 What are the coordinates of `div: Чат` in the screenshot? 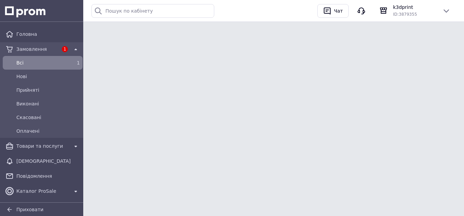 It's located at (338, 11).